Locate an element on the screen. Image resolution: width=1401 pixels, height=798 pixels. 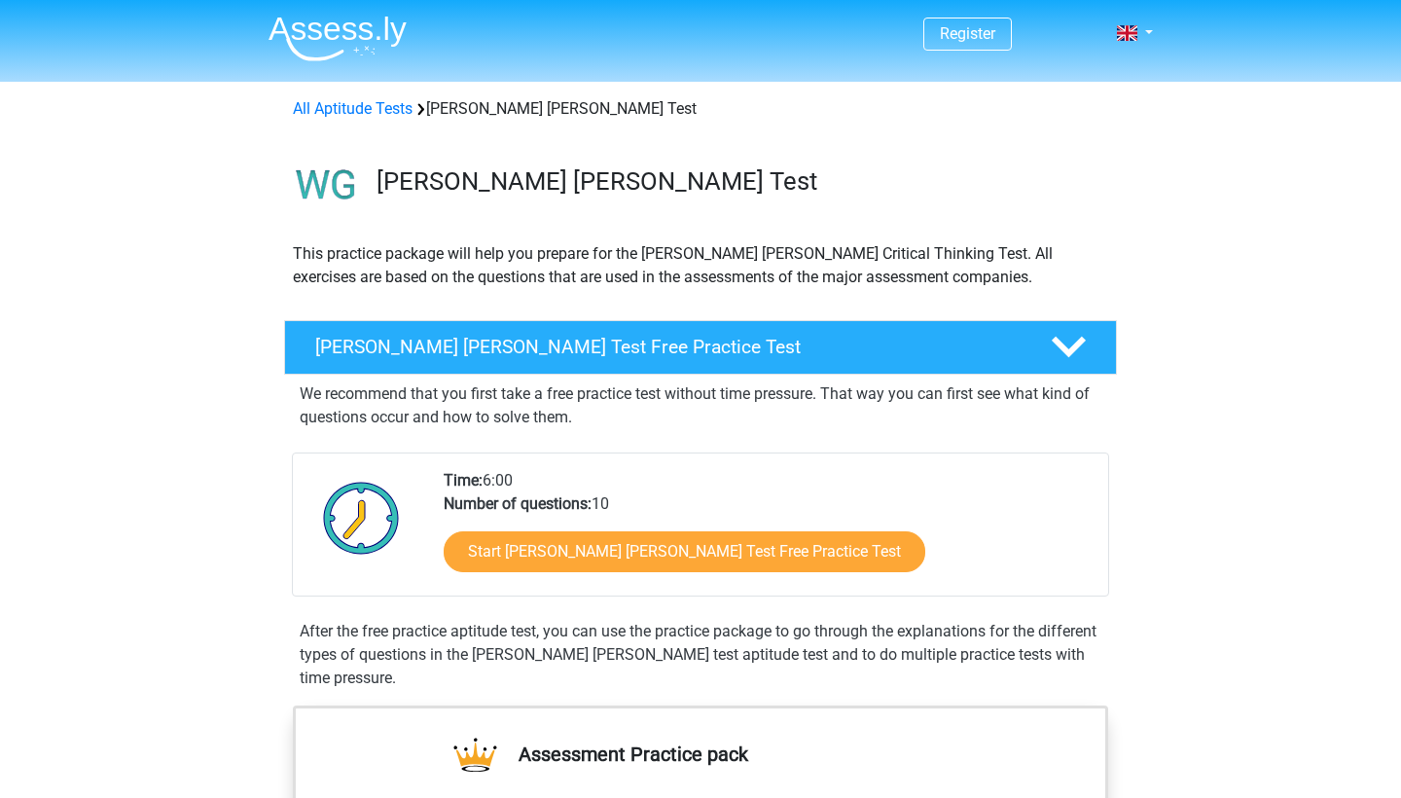
div: 6:00 10 is located at coordinates (768, 532).